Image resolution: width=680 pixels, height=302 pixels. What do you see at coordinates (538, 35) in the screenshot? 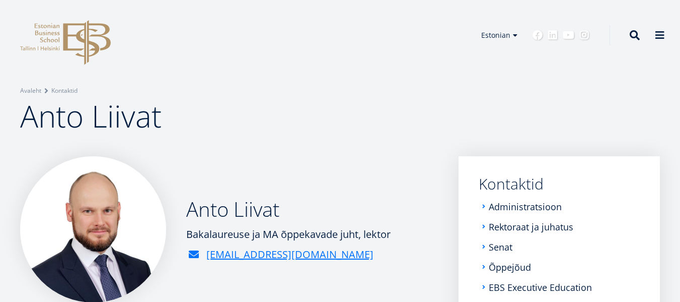
I see `a: Facebook` at bounding box center [538, 35].